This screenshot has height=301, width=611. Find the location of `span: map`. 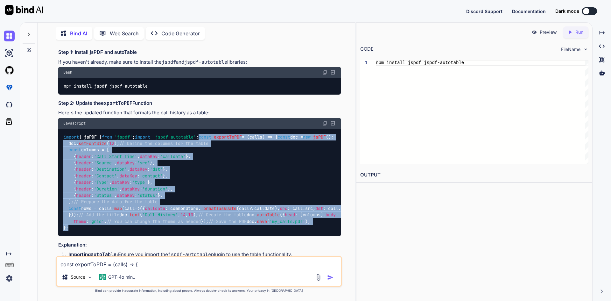

span: map is located at coordinates (118, 208).